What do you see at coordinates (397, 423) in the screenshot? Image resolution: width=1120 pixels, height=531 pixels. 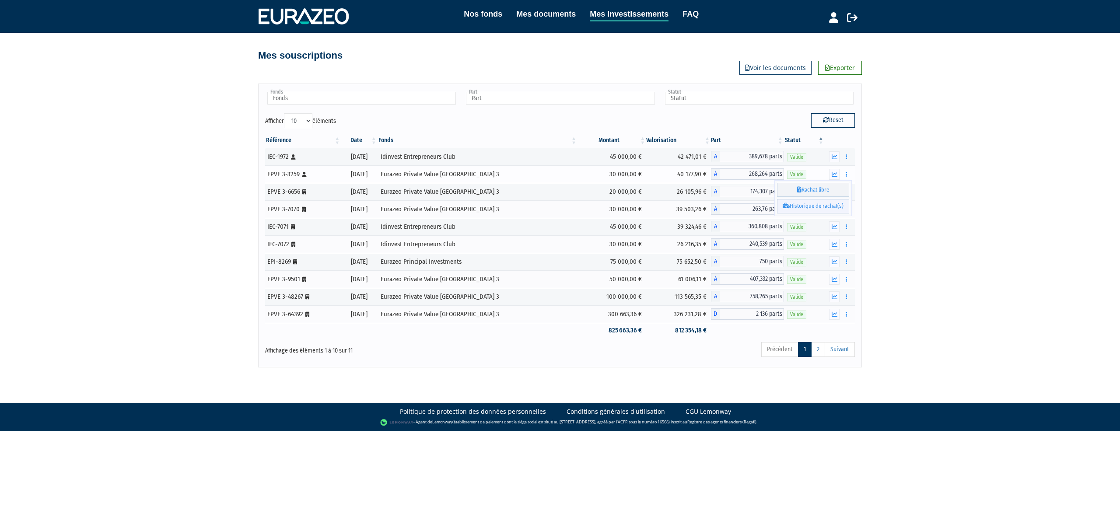 I see `img: logo-lemonway.png` at bounding box center [397, 423].